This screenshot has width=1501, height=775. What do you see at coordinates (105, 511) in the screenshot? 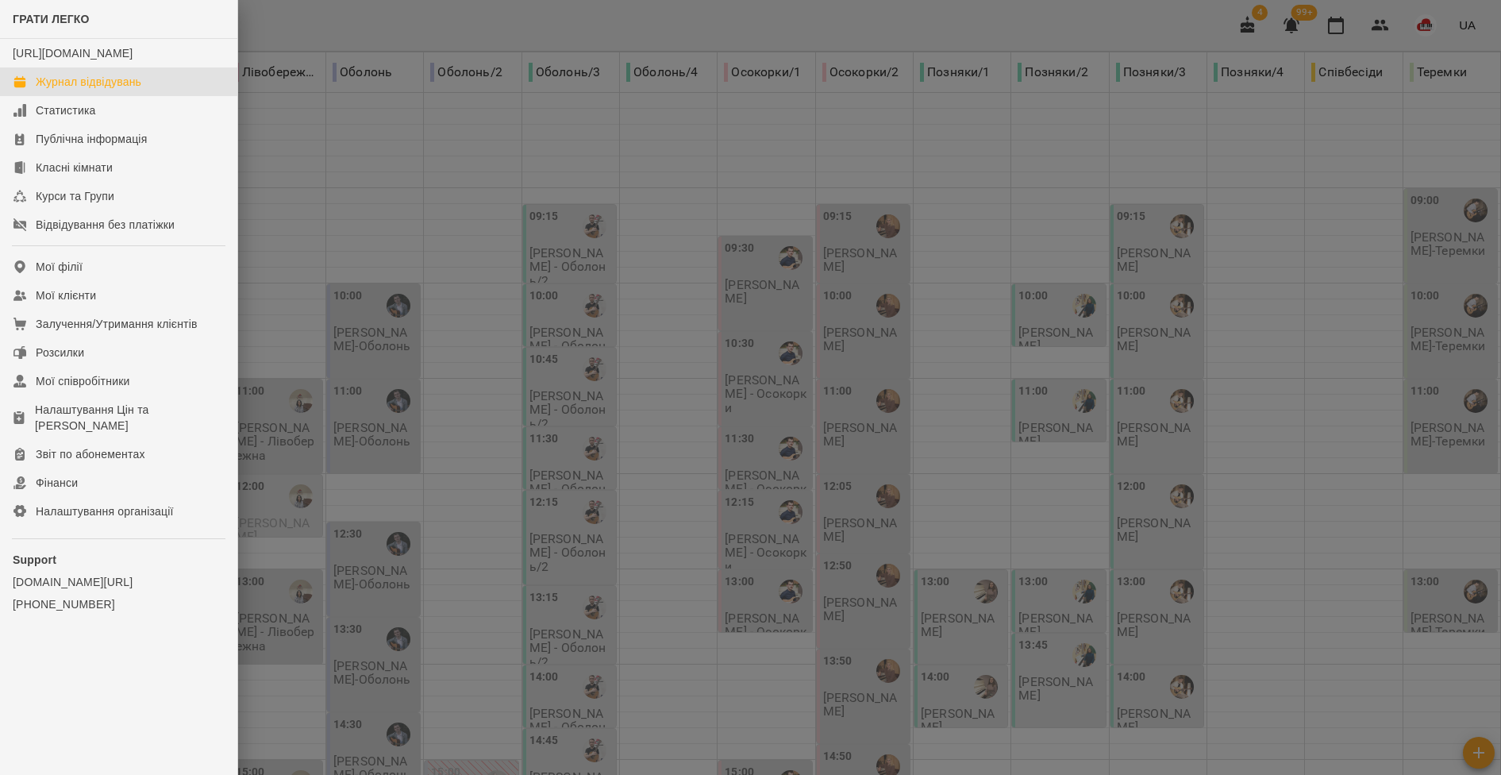
I see `div: Налаштування організації` at bounding box center [105, 511].